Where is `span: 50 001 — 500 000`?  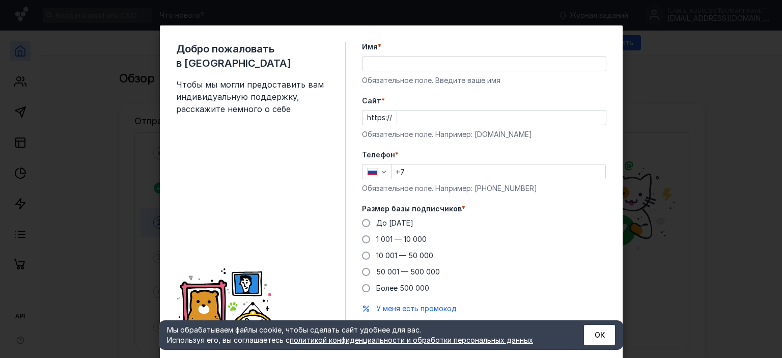
span: 50 001 — 500 000 is located at coordinates (408, 271).